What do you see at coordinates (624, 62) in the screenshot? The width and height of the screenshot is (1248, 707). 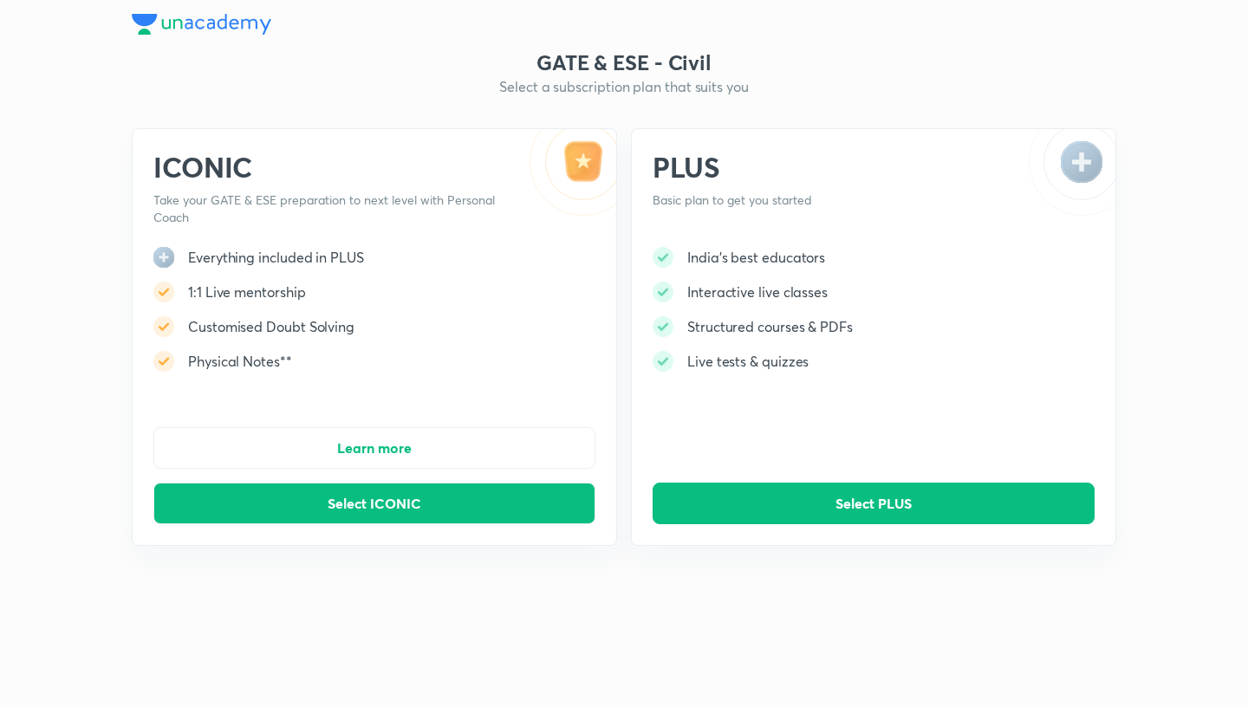 I see `h3: GATE & ESE - Civil` at bounding box center [624, 62].